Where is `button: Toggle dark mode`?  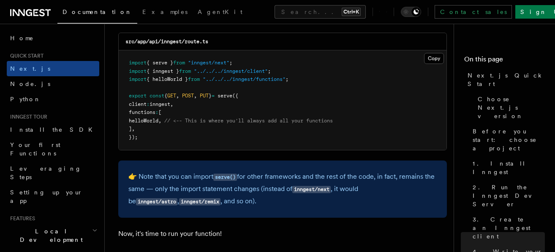 button: Toggle dark mode is located at coordinates (411, 12).